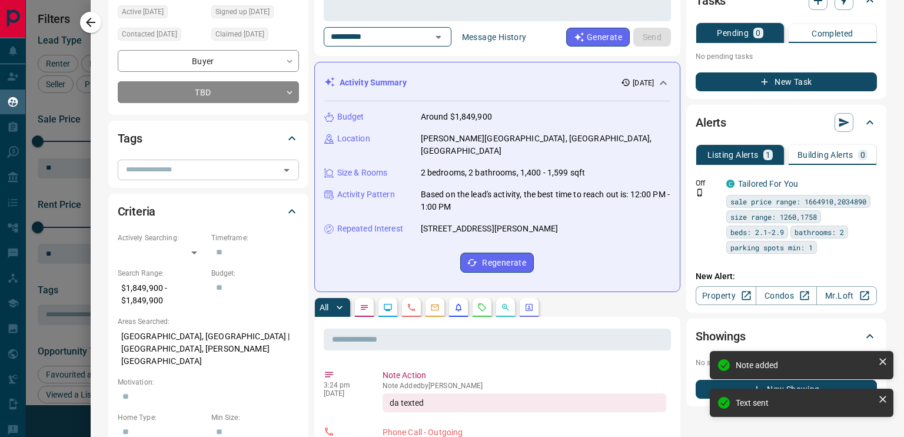 This screenshot has height=437, width=904. Describe the element at coordinates (711, 122) in the screenshot. I see `h2: Alerts` at that location.